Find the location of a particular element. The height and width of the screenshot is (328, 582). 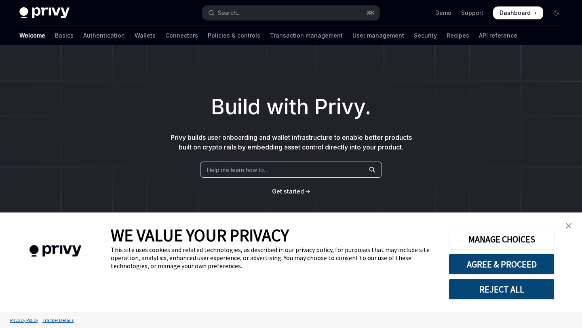

div: This site uses cookies and related technologies, as described in our privacy policy, for purposes... is located at coordinates (274, 258).